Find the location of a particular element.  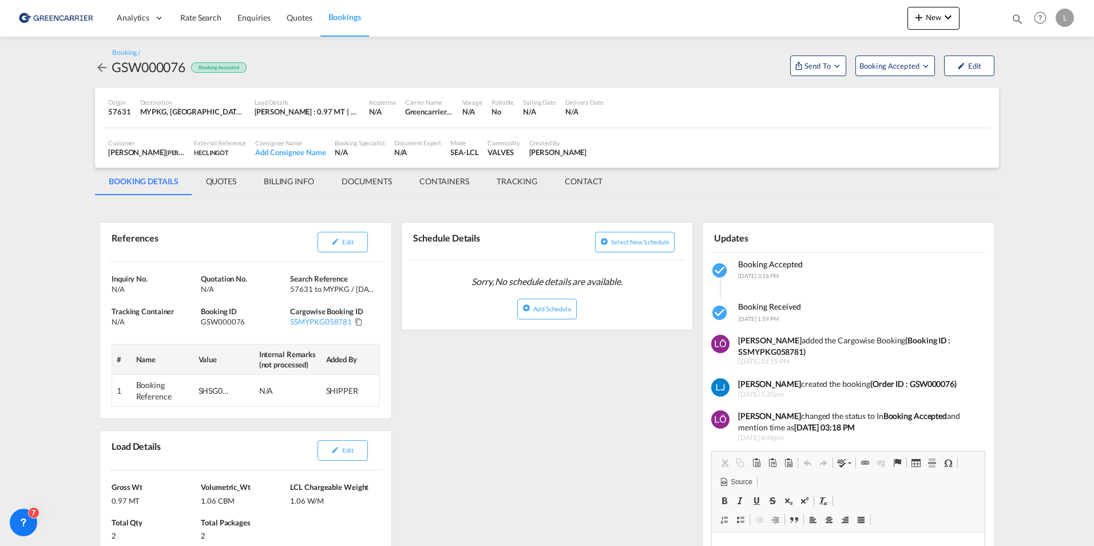

div: added the Cargowise Booking is located at coordinates (857, 346).